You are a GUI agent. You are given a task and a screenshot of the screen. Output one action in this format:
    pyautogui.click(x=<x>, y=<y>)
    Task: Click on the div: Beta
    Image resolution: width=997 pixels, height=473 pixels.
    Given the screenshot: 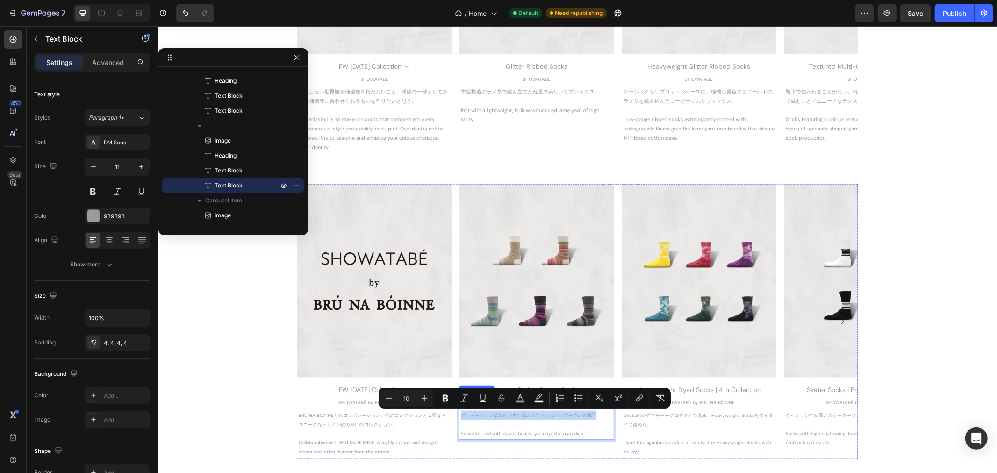 What is the action you would take?
    pyautogui.click(x=14, y=175)
    